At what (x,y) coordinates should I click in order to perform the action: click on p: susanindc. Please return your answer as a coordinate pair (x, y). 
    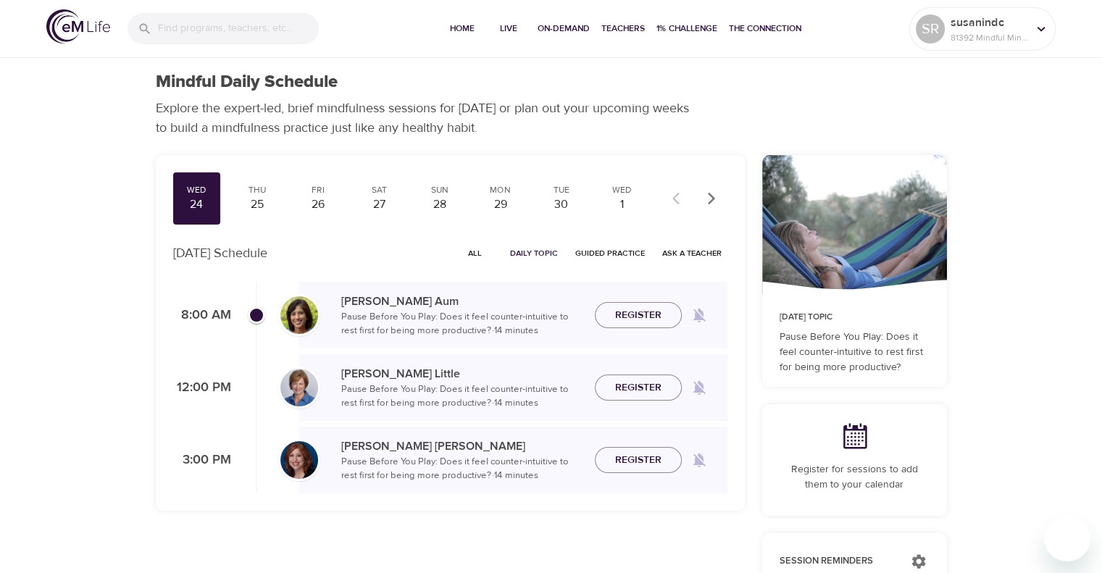
    Looking at the image, I should click on (989, 22).